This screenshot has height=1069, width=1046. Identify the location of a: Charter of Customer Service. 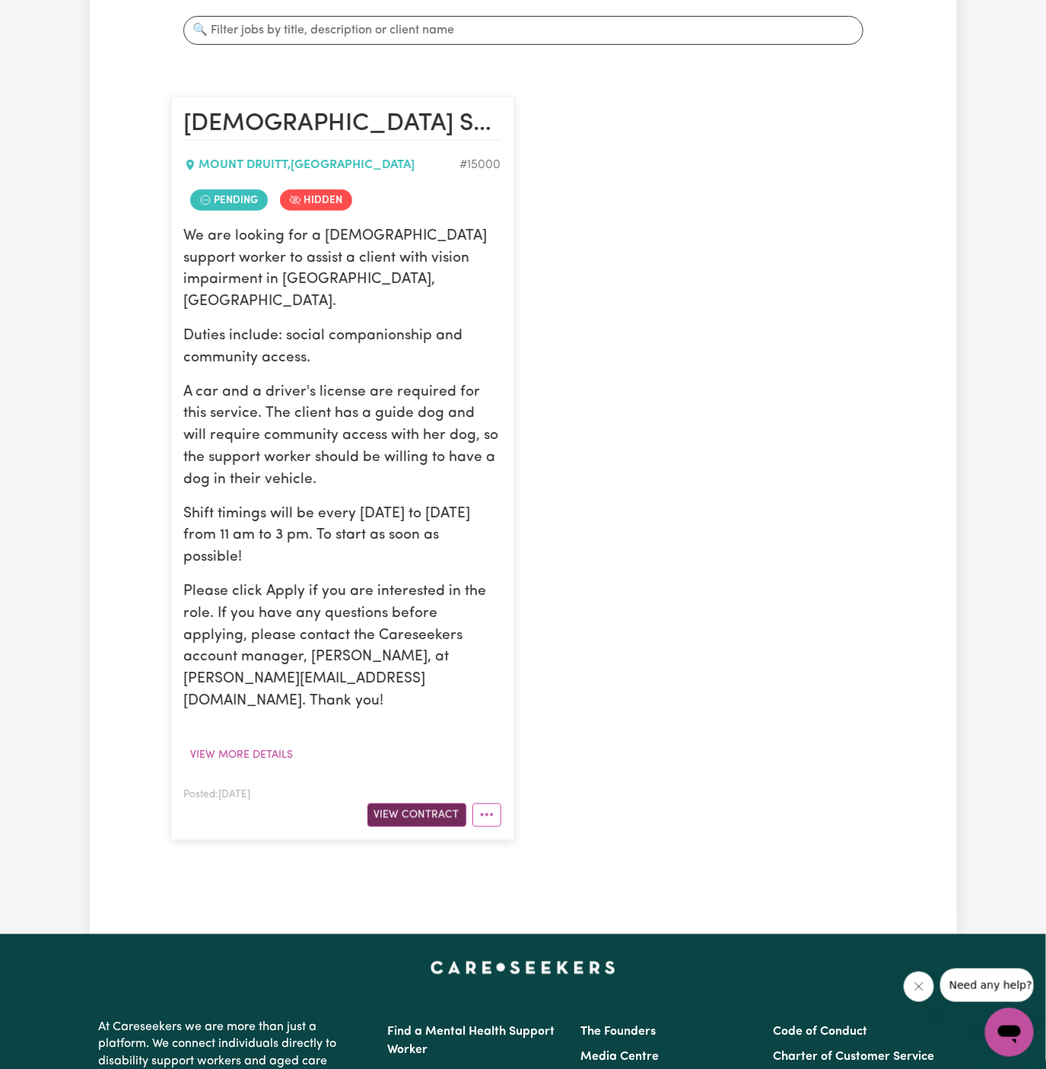
(853, 1057).